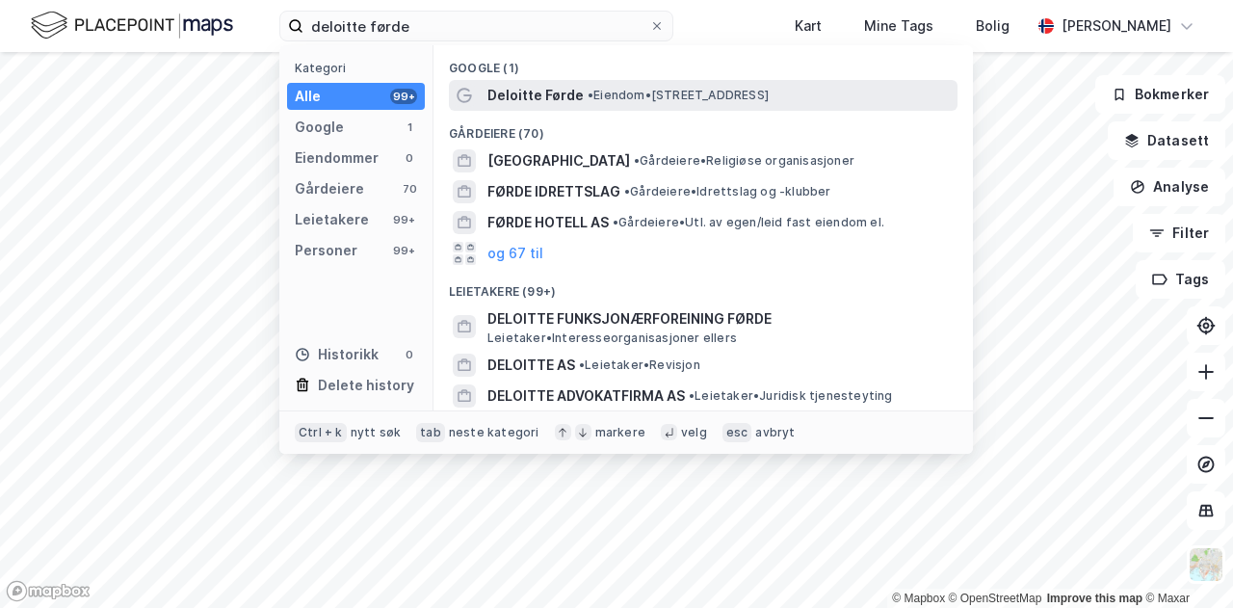 This screenshot has height=608, width=1233. Describe the element at coordinates (749, 223) in the screenshot. I see `span: Gårdeiere • Utl. av egen/leid fast eiendom el.` at that location.